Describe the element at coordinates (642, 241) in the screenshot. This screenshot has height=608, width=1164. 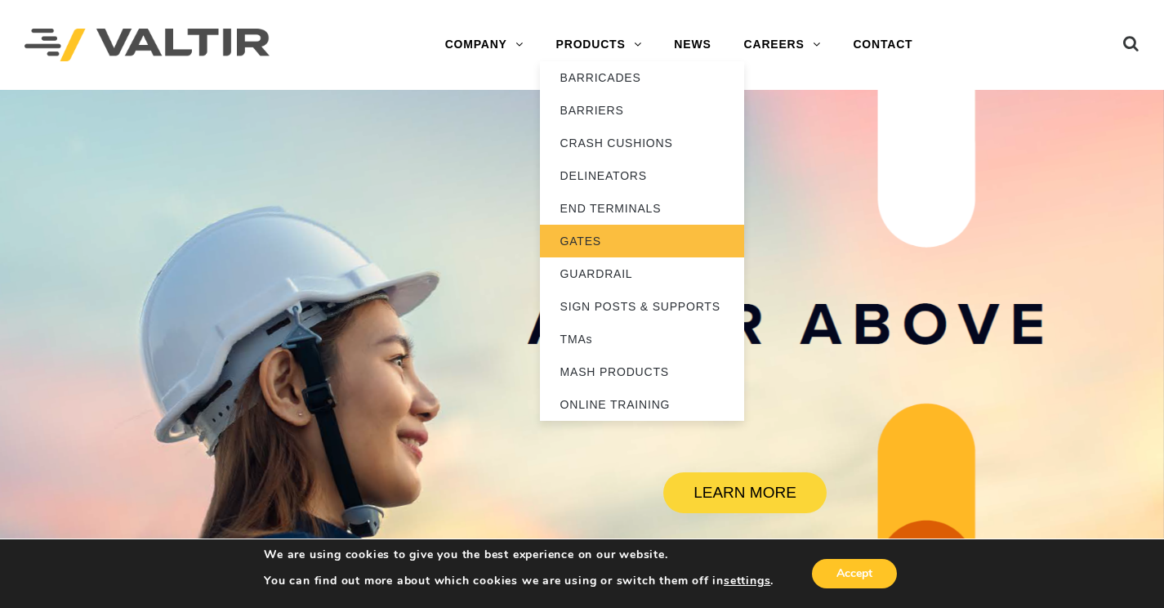
I see `a: GATES` at that location.